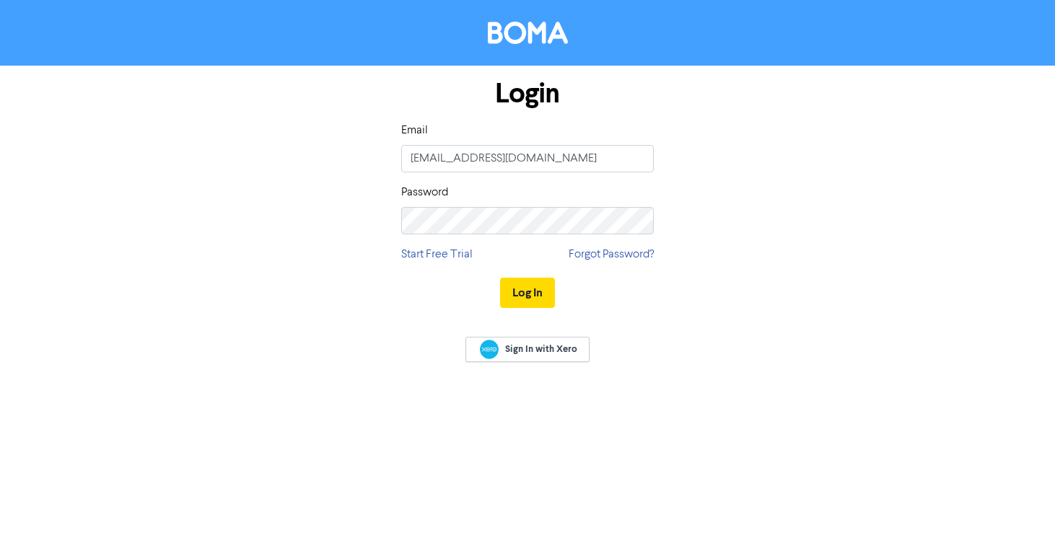 The image size is (1055, 556). Describe the element at coordinates (527, 293) in the screenshot. I see `button: Log In` at that location.